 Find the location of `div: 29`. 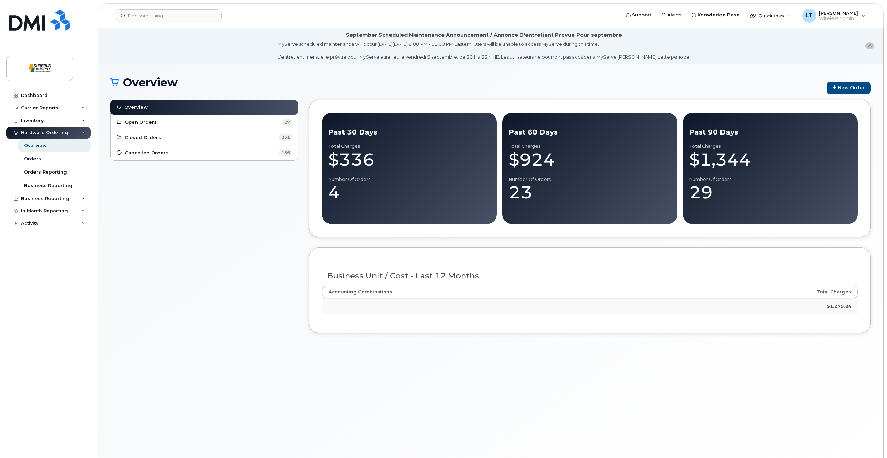

div: 29 is located at coordinates (771, 192).